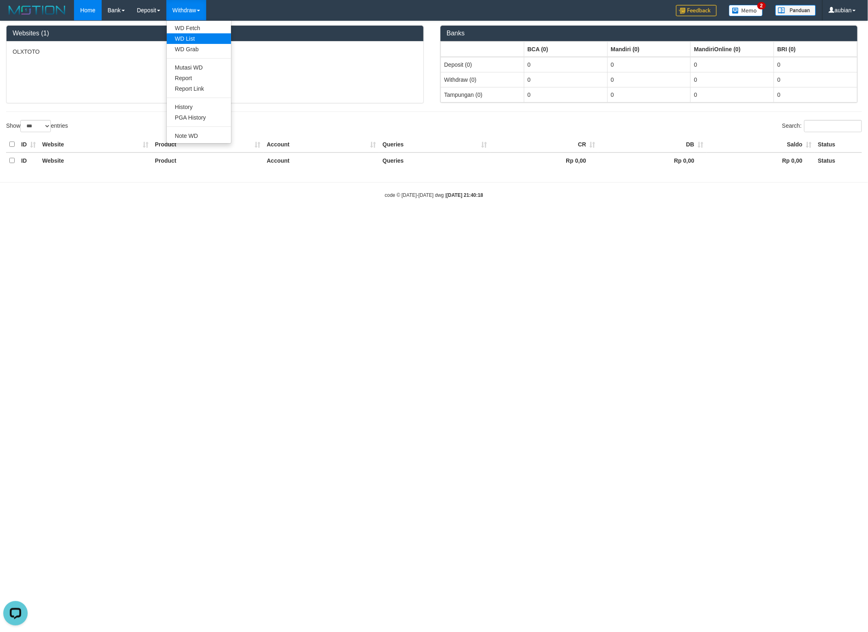  Describe the element at coordinates (649, 33) in the screenshot. I see `h3: Banks` at that location.